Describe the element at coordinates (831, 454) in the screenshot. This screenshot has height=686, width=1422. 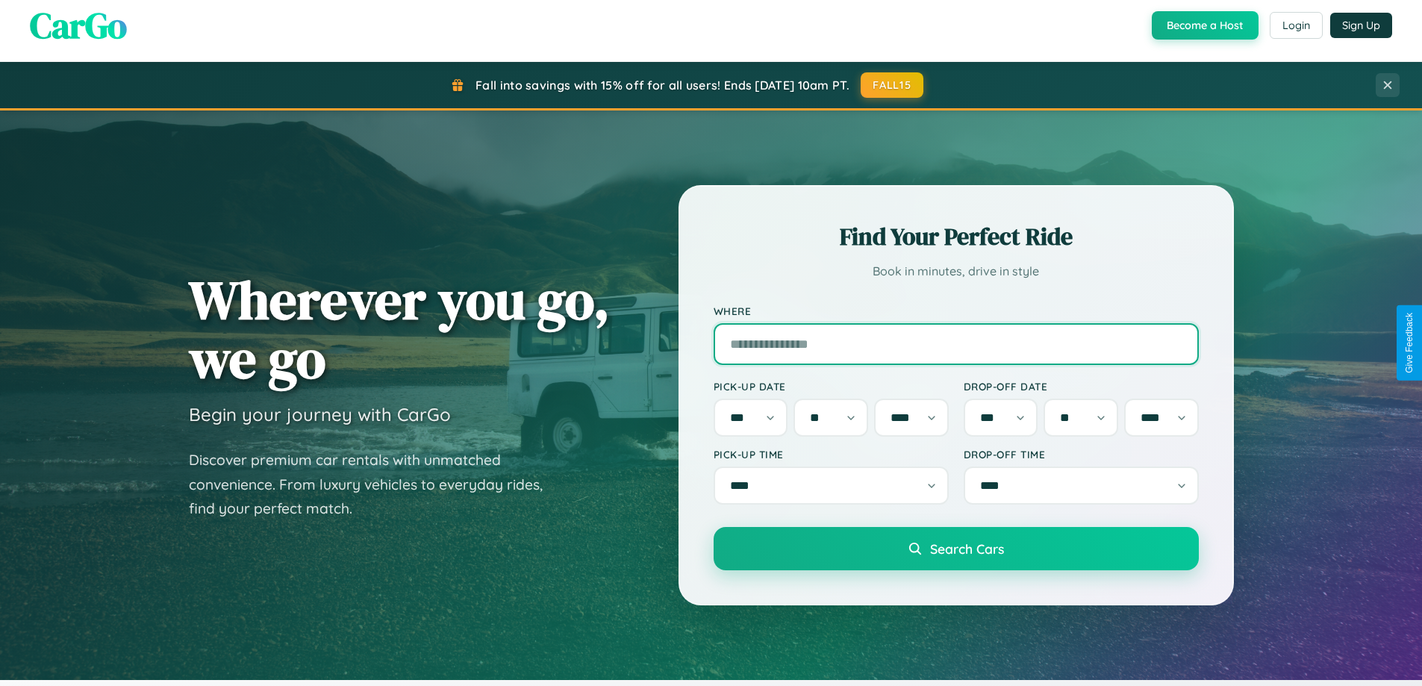
I see `label: Pick-up Time` at that location.